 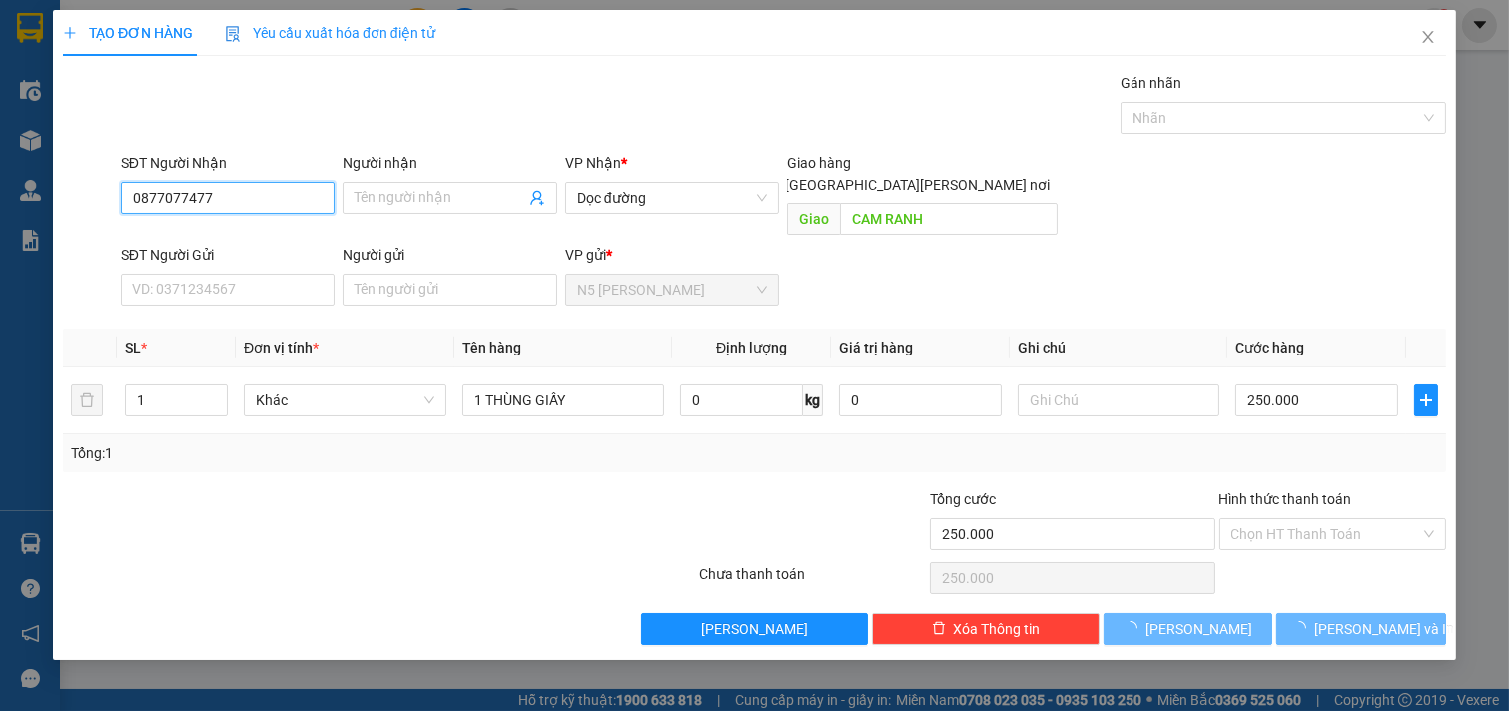 What do you see at coordinates (813, 400) in the screenshot?
I see `span: kg` at bounding box center [813, 400].